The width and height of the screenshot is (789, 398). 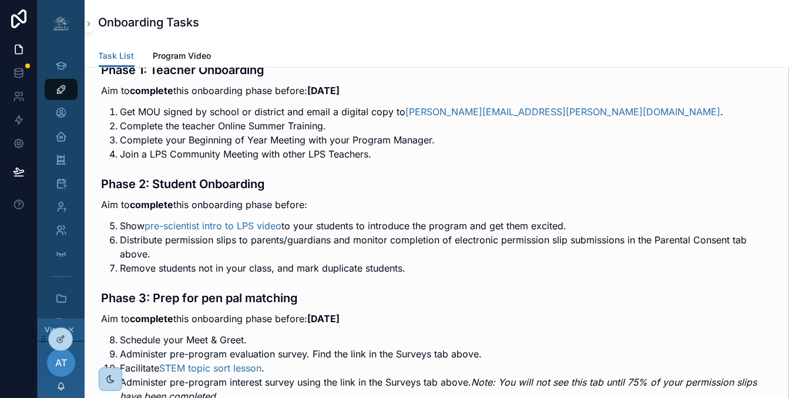 I want to click on h3: Phase 3: Prep for pen pal matching, so click(x=436, y=298).